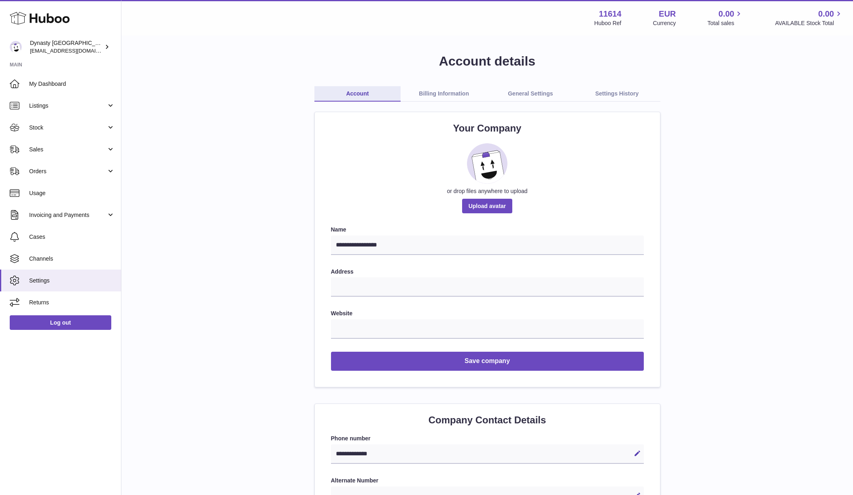 The image size is (853, 495). Describe the element at coordinates (487, 420) in the screenshot. I see `h2: Company Contact Details` at that location.